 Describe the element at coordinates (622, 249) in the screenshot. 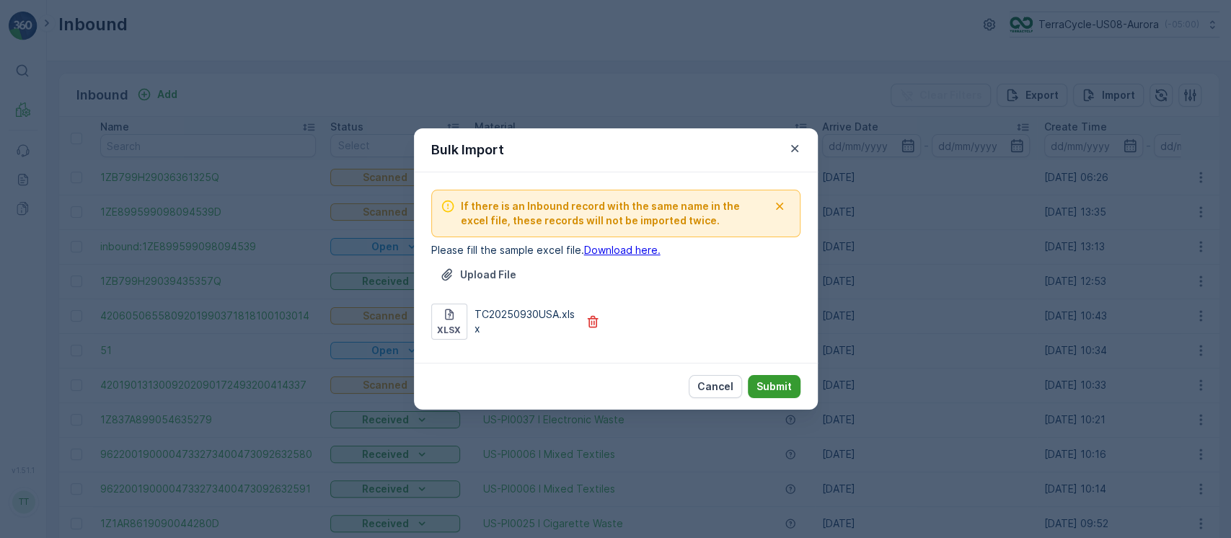

I see `a: Download here.` at that location.